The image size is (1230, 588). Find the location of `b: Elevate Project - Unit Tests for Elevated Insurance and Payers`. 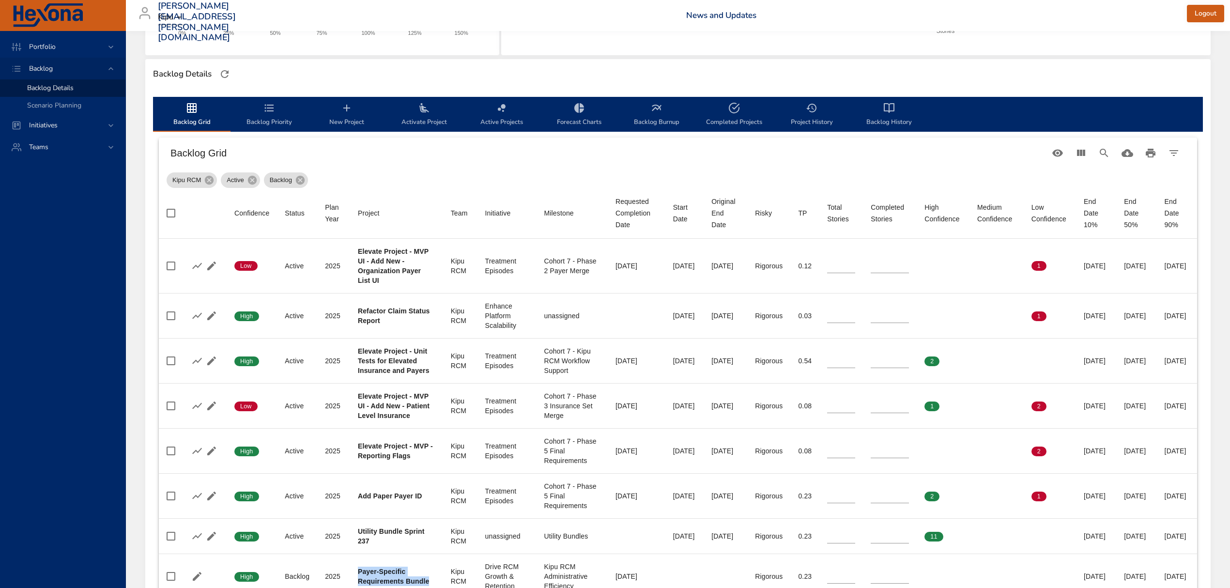

b: Elevate Project - Unit Tests for Elevated Insurance and Payers is located at coordinates (394, 361).